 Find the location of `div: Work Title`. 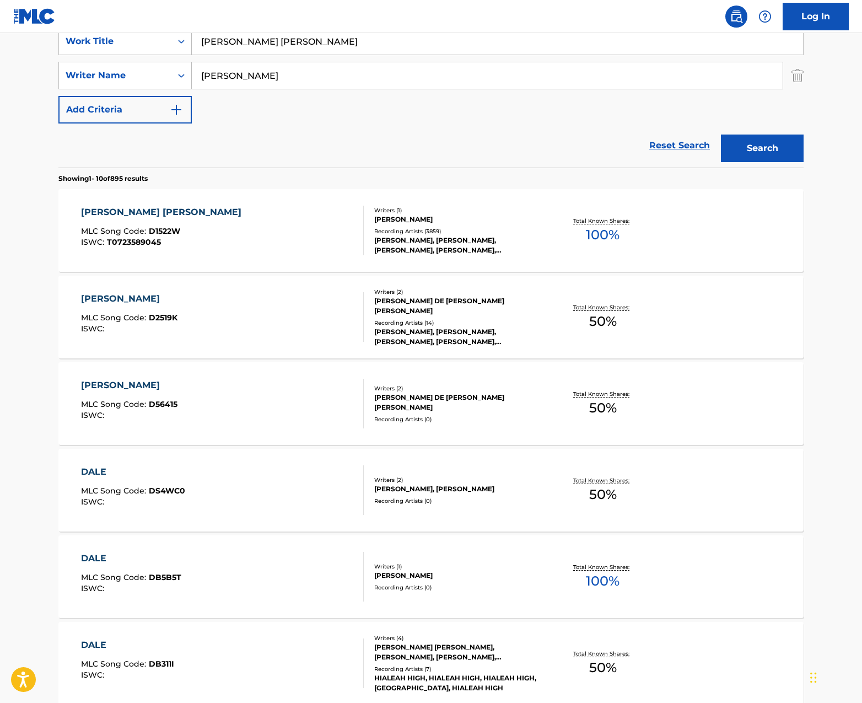

div: Work Title is located at coordinates (115, 41).